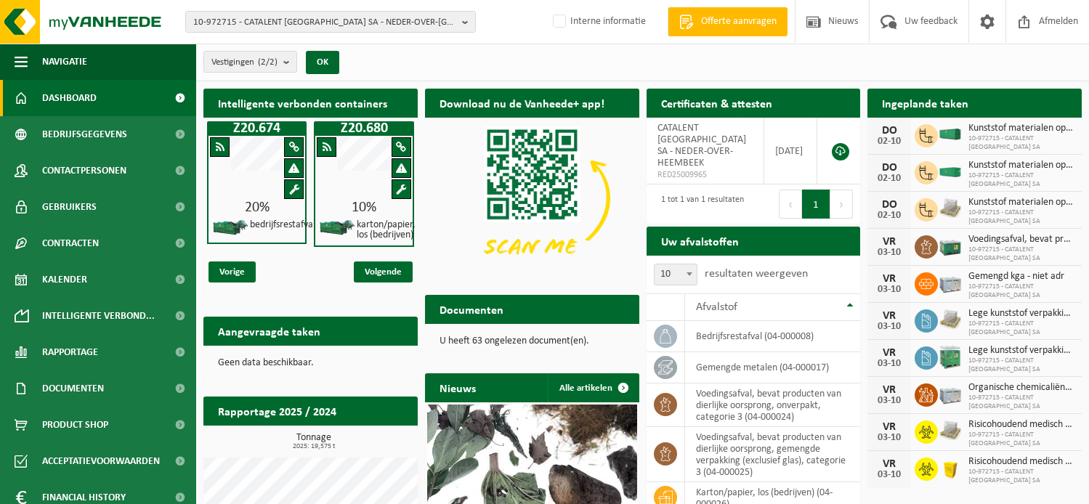 Image resolution: width=1089 pixels, height=504 pixels. What do you see at coordinates (773, 455) in the screenshot?
I see `td: voedingsafval, bevat producten van dierlijke oorsprong, gemengde verpakking (exclusief glas), cat...` at bounding box center [773, 455].